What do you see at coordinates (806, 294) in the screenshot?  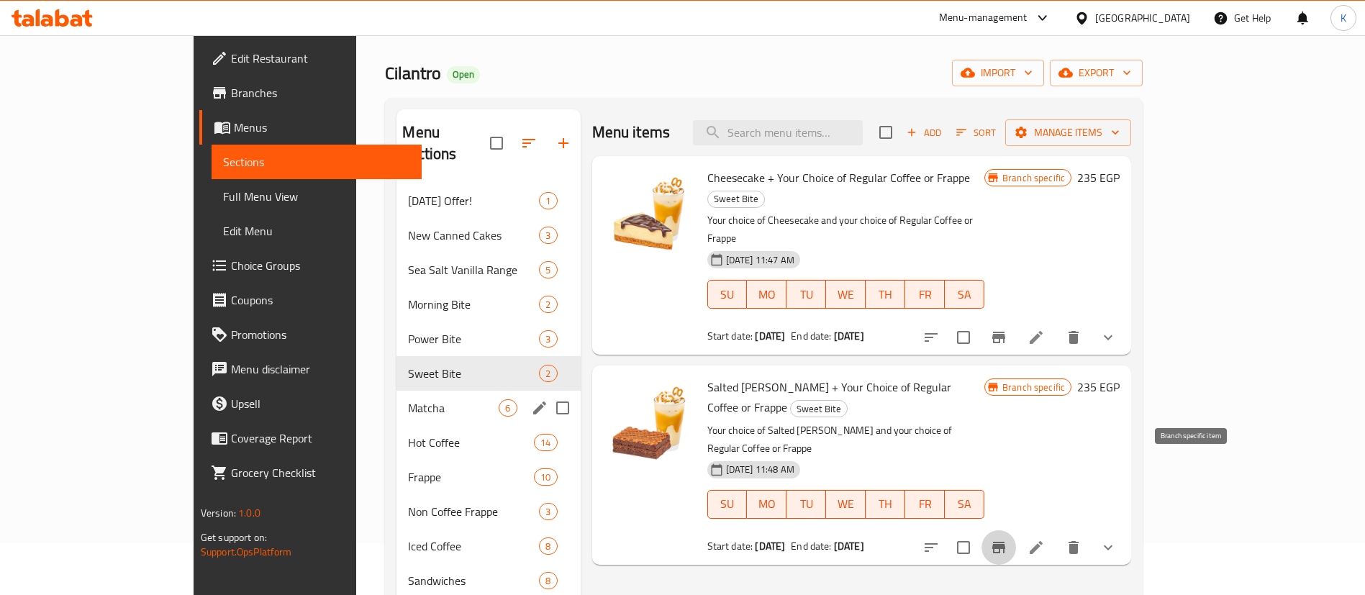 I see `button: TU` at bounding box center [806, 294].